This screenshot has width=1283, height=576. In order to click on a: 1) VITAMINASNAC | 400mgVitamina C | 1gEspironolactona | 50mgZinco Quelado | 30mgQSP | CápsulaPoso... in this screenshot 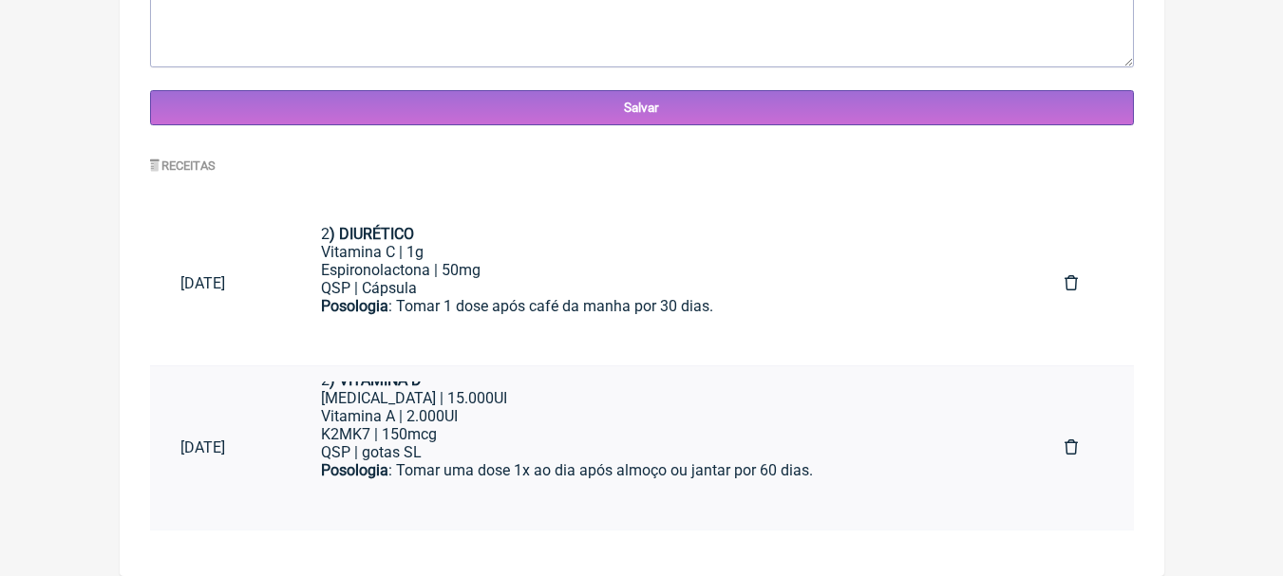, I will do `click(662, 448)`.